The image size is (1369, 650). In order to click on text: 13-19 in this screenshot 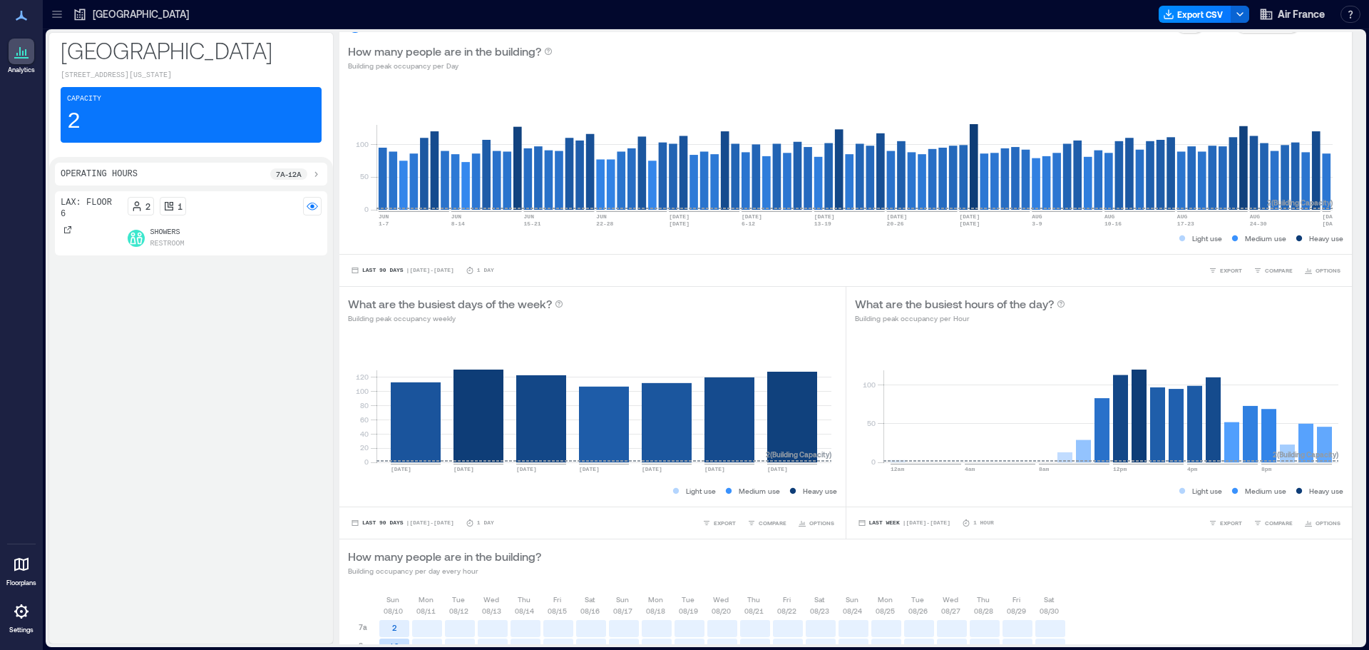, I will do `click(823, 223)`.